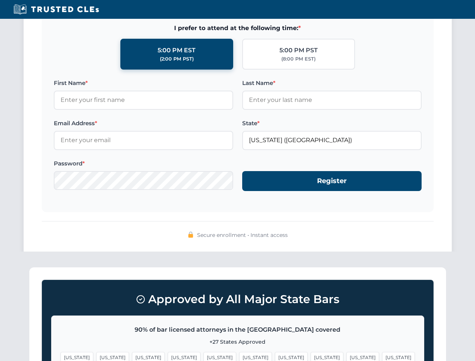  What do you see at coordinates (238, 28) in the screenshot?
I see `span: I prefer to attend at the following time:` at bounding box center [238, 28].